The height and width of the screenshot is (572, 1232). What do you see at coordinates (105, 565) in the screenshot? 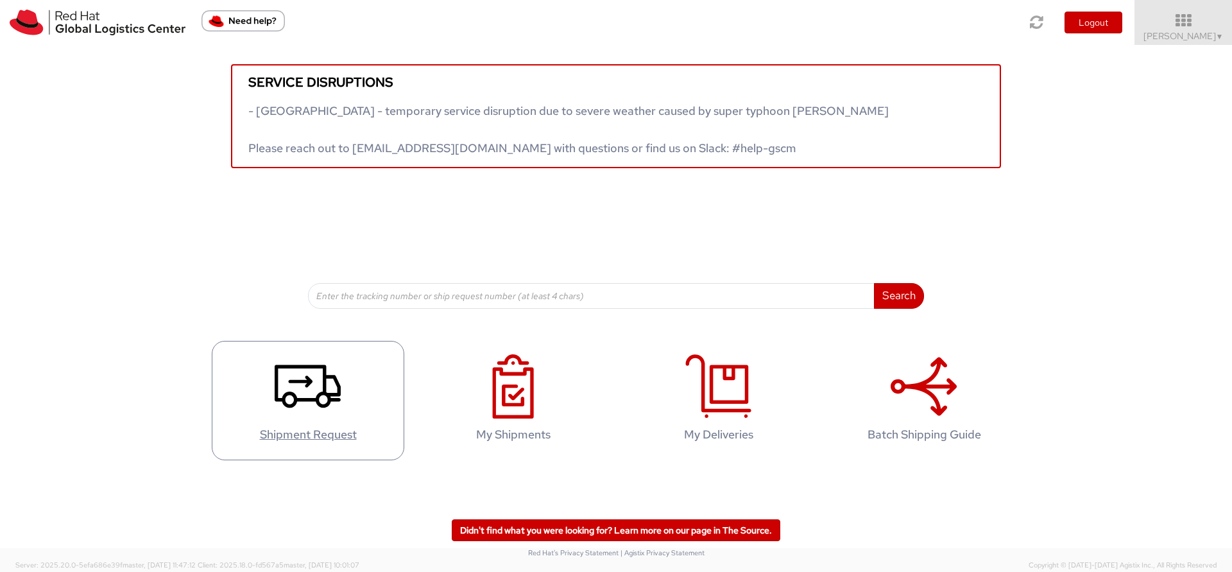
I see `span: Server: 2025.20.0-5efa686e39f` at bounding box center [105, 565].